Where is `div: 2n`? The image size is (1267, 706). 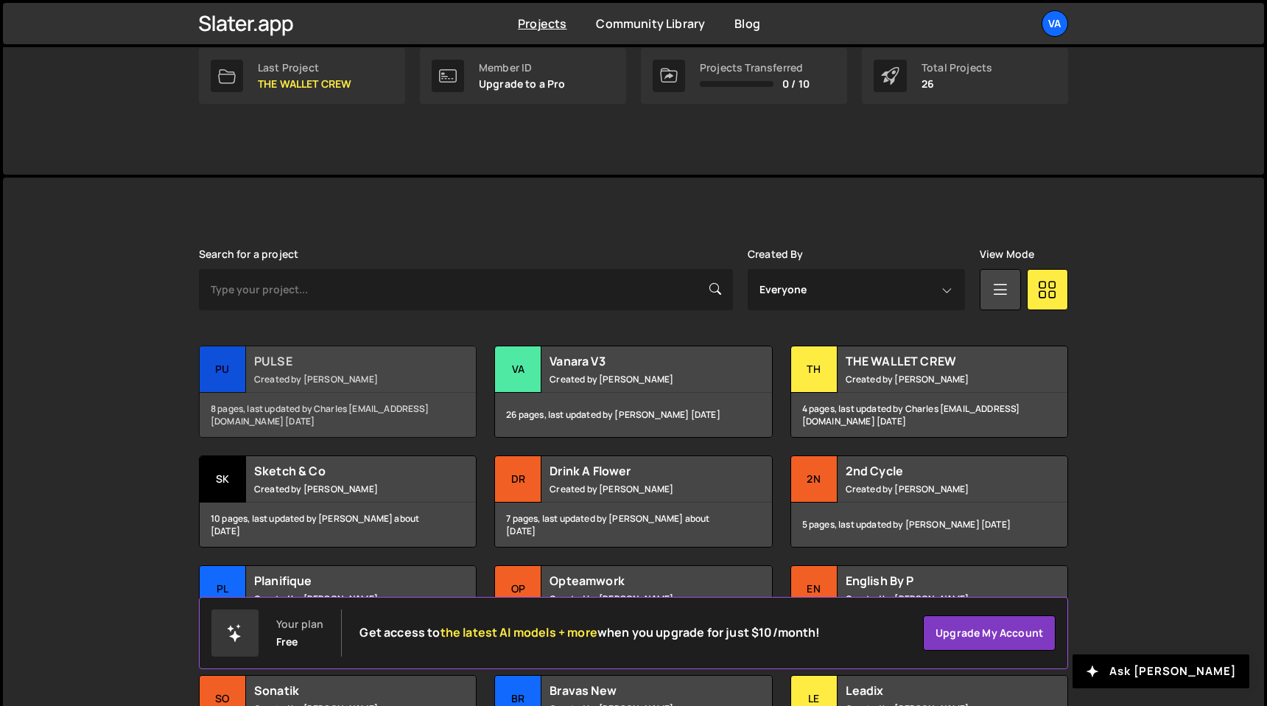
div: 2n is located at coordinates (814, 479).